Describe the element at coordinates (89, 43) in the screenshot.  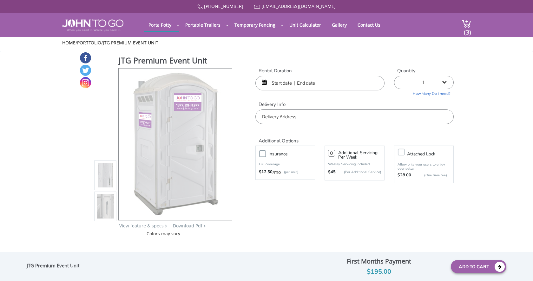
I see `a: Portfolio` at that location.